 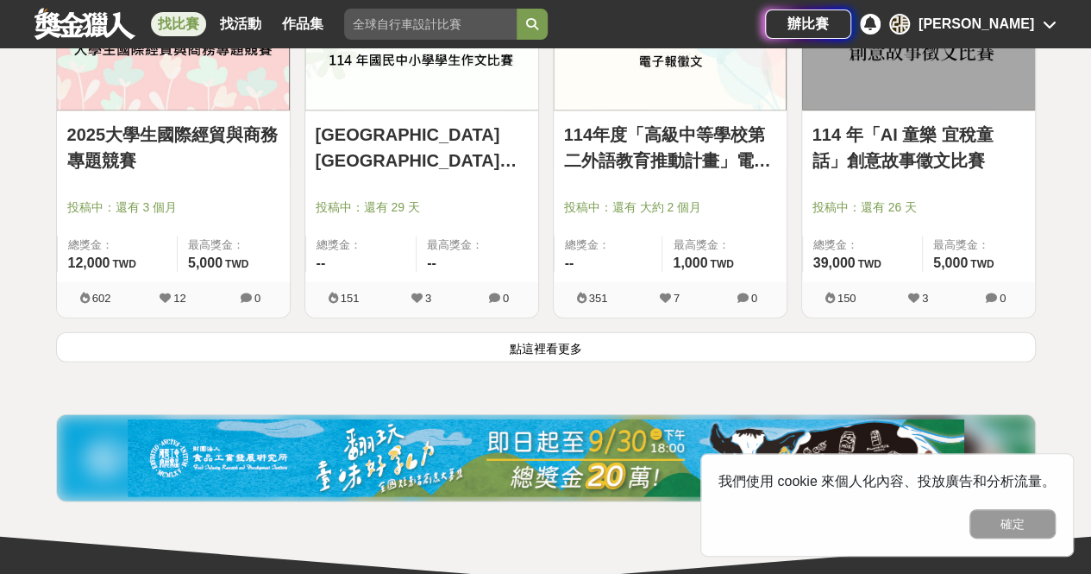 I want to click on div: 張, so click(x=900, y=24).